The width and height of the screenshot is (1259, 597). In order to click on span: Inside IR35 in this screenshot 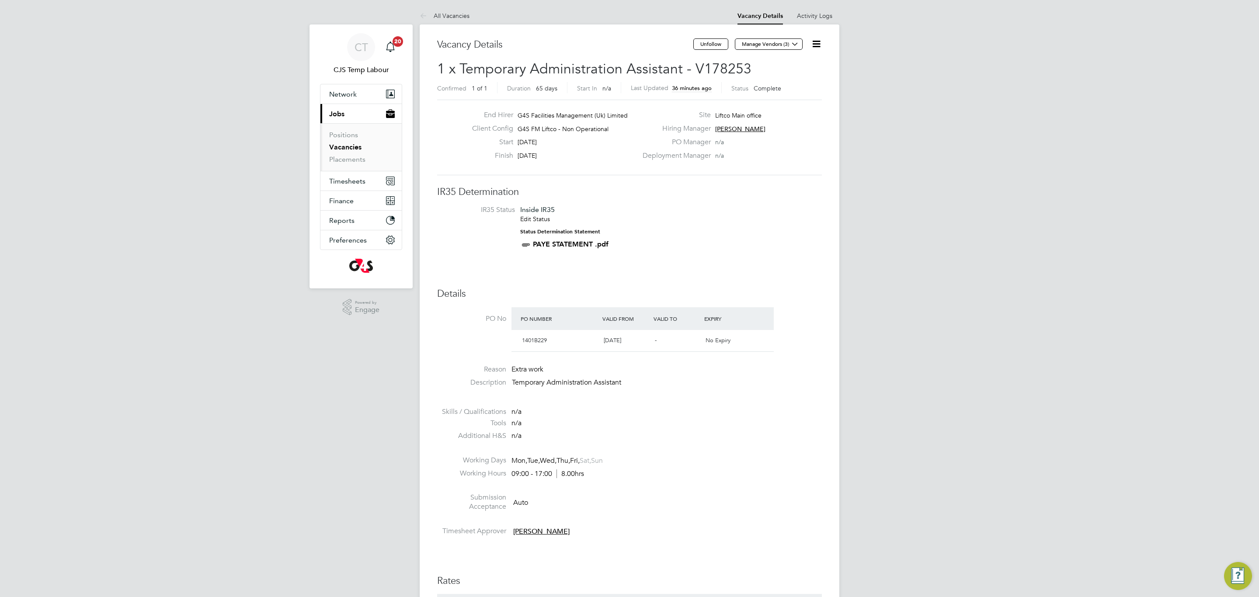, I will do `click(537, 209)`.